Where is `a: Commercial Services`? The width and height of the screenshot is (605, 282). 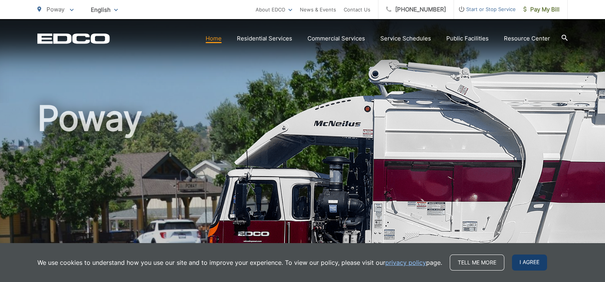 a: Commercial Services is located at coordinates (336, 39).